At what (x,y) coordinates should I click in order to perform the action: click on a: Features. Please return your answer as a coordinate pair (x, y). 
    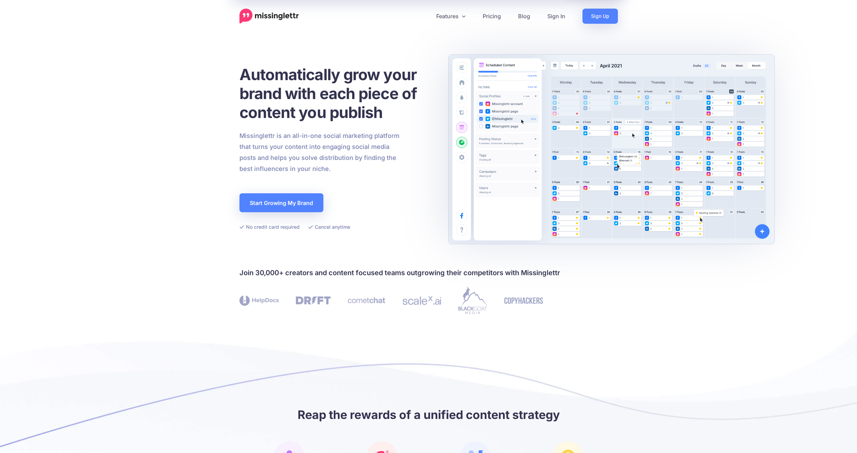
    Looking at the image, I should click on (451, 16).